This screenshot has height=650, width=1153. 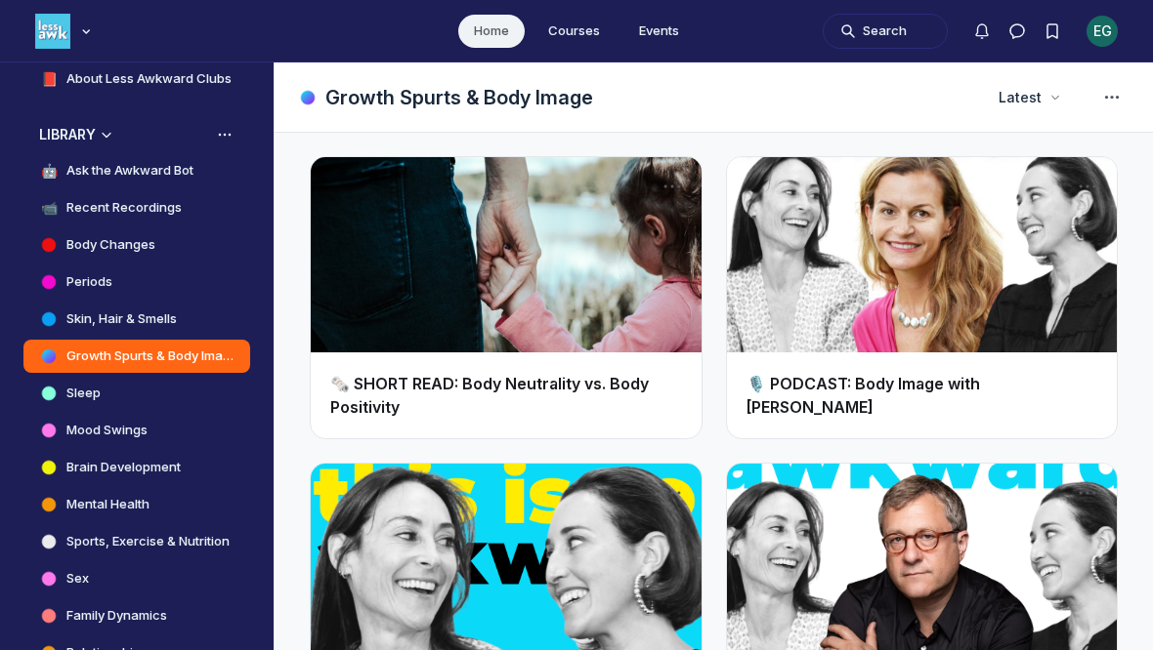 I want to click on button: LIBRARYCollapse space, so click(x=137, y=135).